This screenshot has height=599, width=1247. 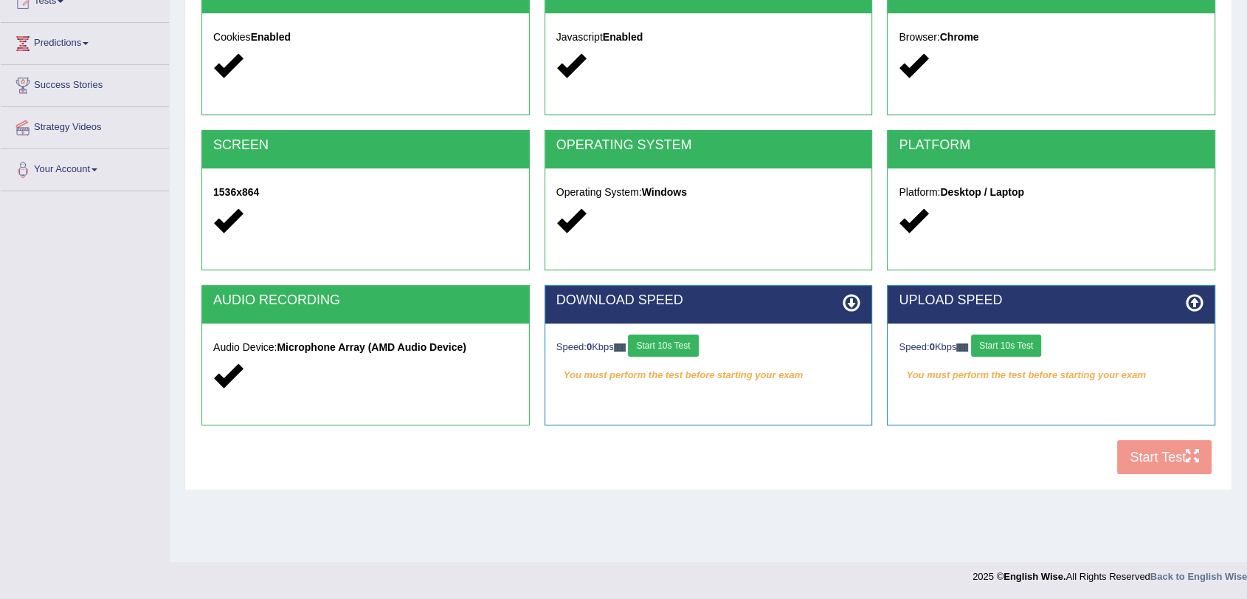 What do you see at coordinates (365, 300) in the screenshot?
I see `h2: AUDIO RECORDING` at bounding box center [365, 300].